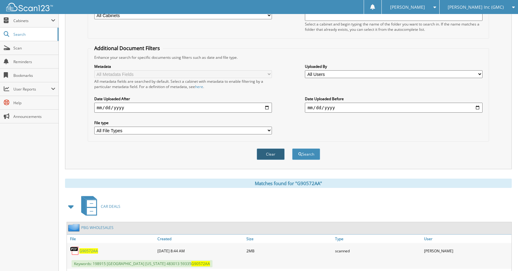 The height and width of the screenshot is (271, 518). Describe the element at coordinates (394, 99) in the screenshot. I see `label: Date Uploaded Before` at that location.